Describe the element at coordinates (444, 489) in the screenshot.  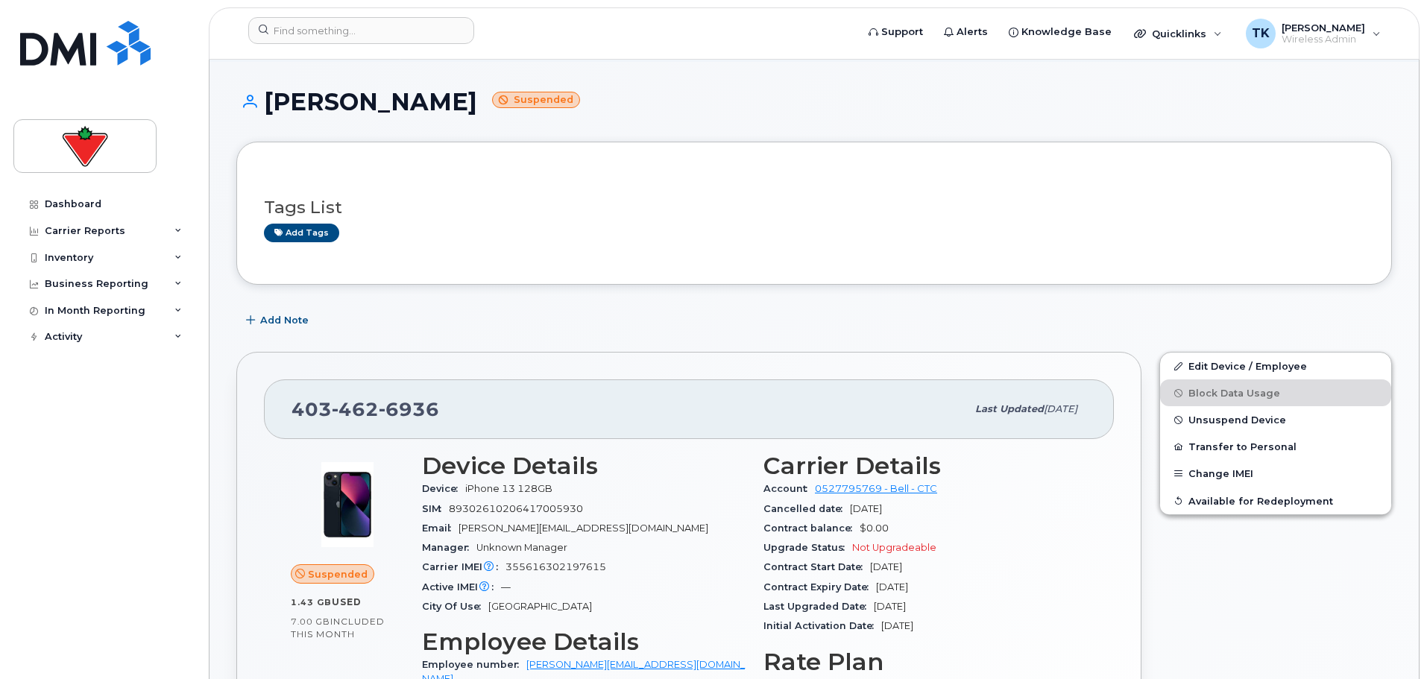
I see `span: Device` at that location.